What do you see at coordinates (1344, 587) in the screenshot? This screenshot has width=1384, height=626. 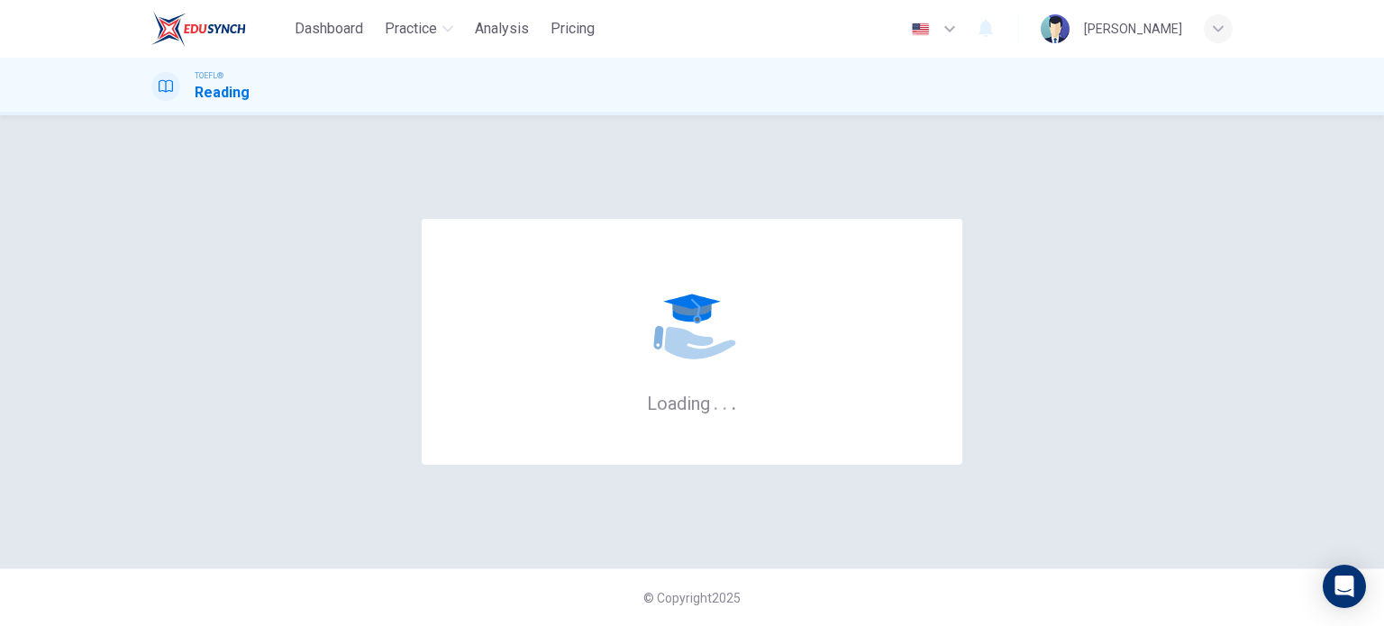 I see `div: Open Intercom Messenger` at bounding box center [1344, 587].